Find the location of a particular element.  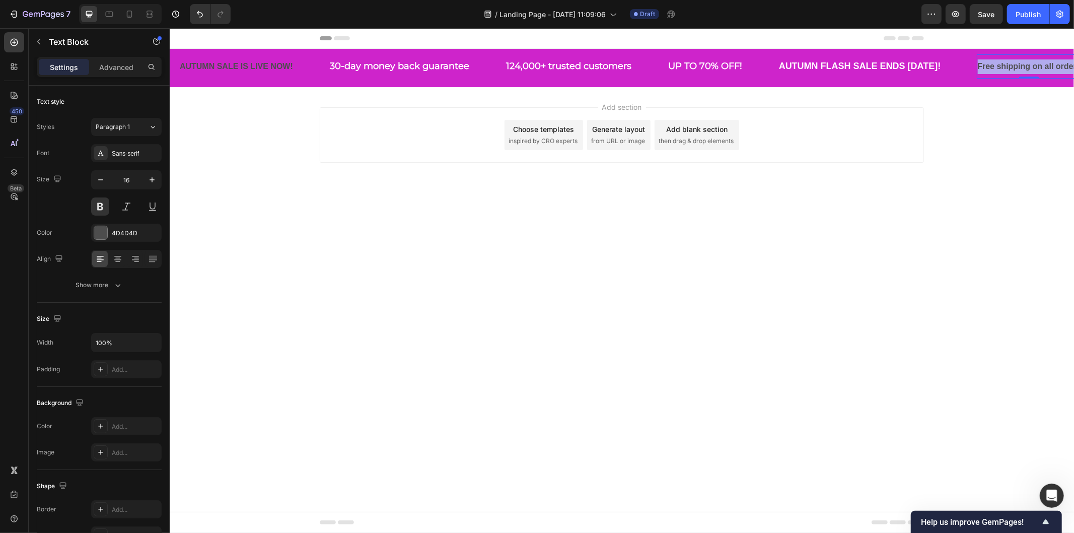

button: Show more is located at coordinates (99, 285).